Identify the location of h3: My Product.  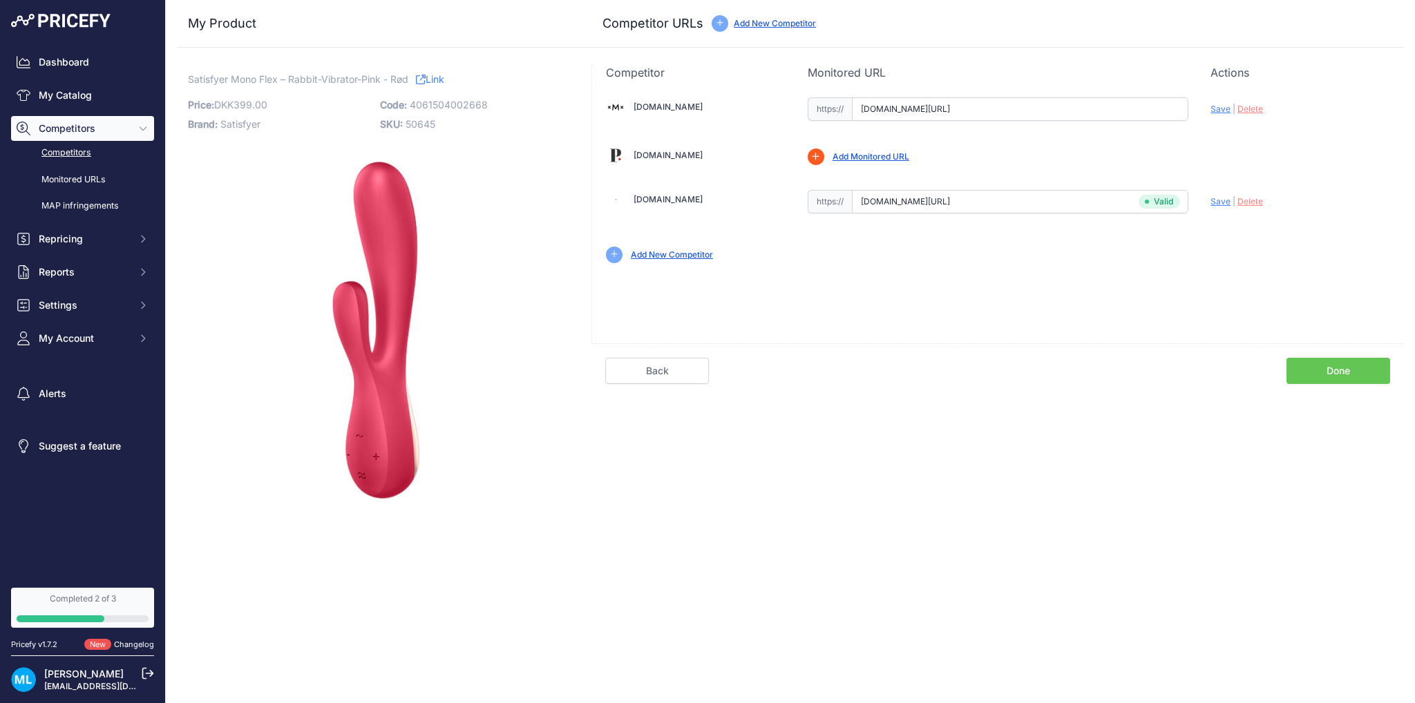
(376, 23).